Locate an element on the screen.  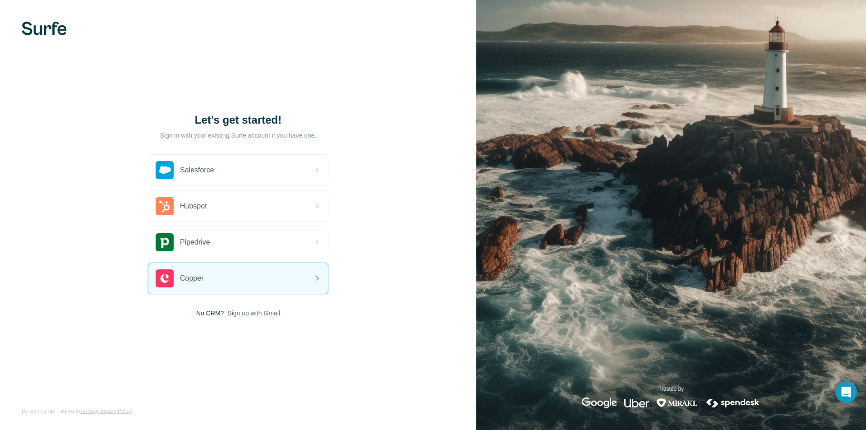
img: copper's logo is located at coordinates (165, 278).